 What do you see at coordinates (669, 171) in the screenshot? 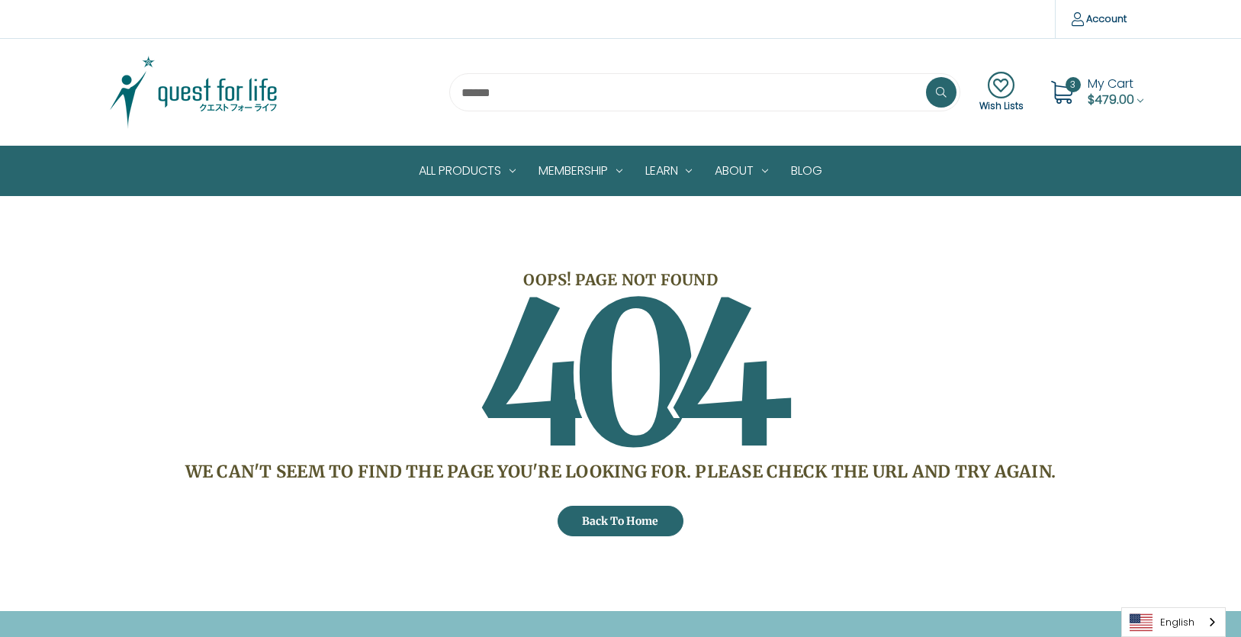
I see `a: Learn` at bounding box center [669, 171].